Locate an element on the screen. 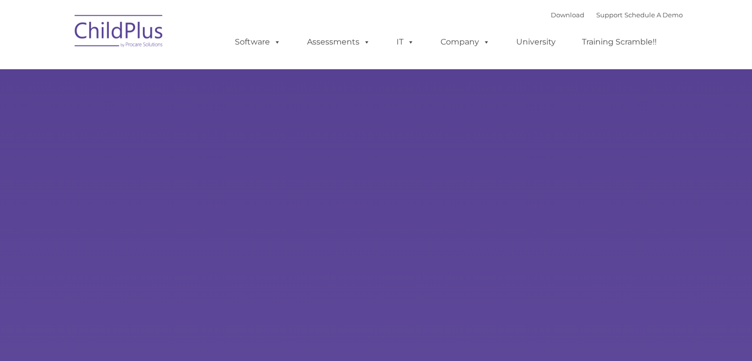 This screenshot has height=361, width=752. a: Schedule A Demo is located at coordinates (654, 15).